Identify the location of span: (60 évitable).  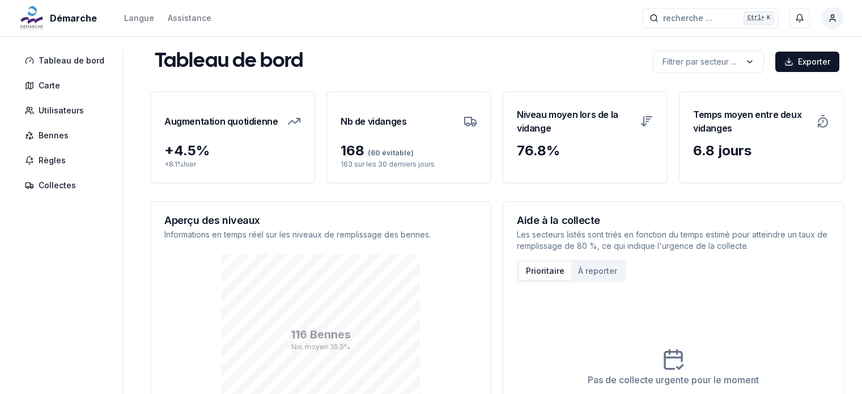
(389, 152).